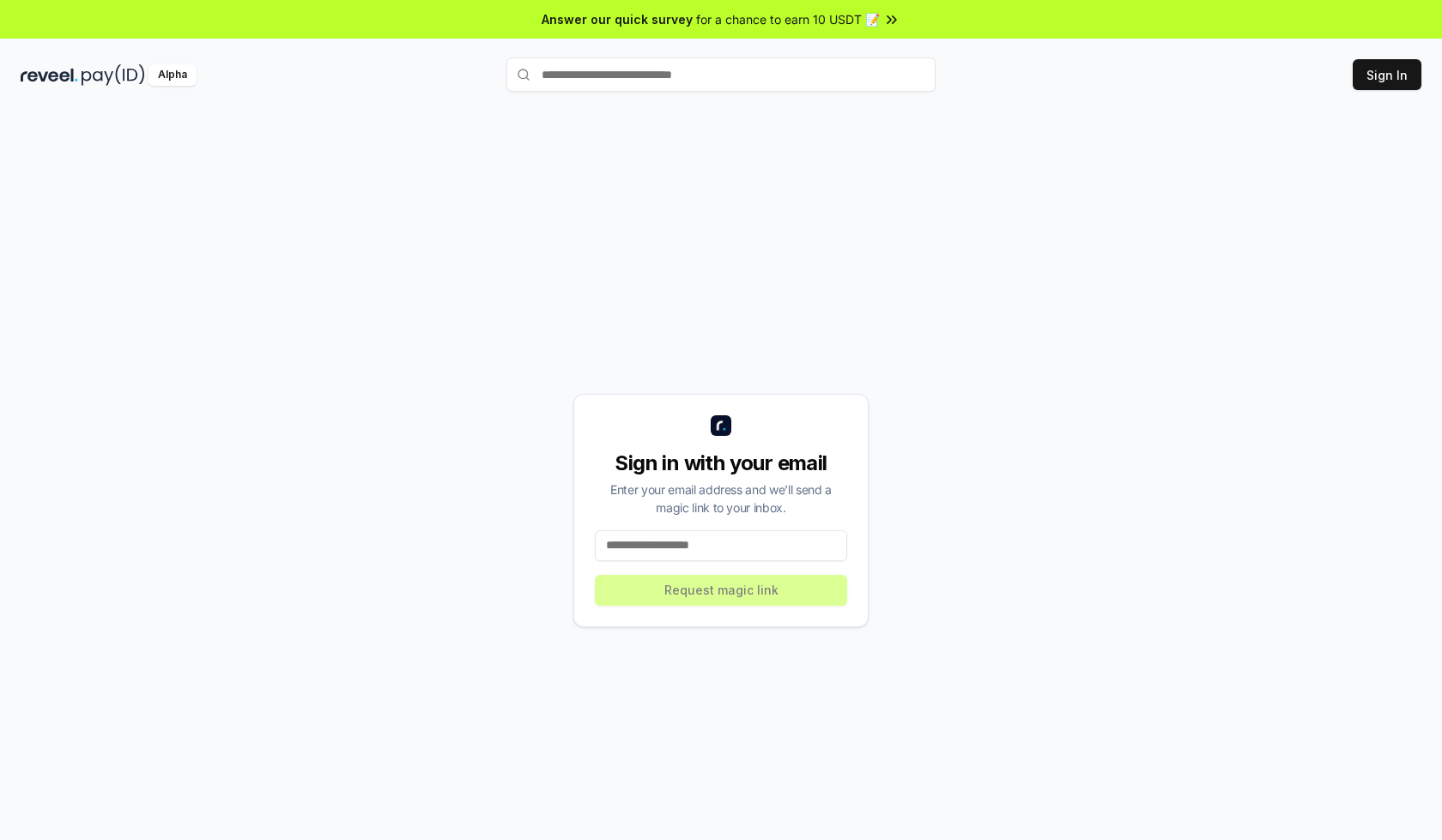  I want to click on img: logo_small, so click(721, 426).